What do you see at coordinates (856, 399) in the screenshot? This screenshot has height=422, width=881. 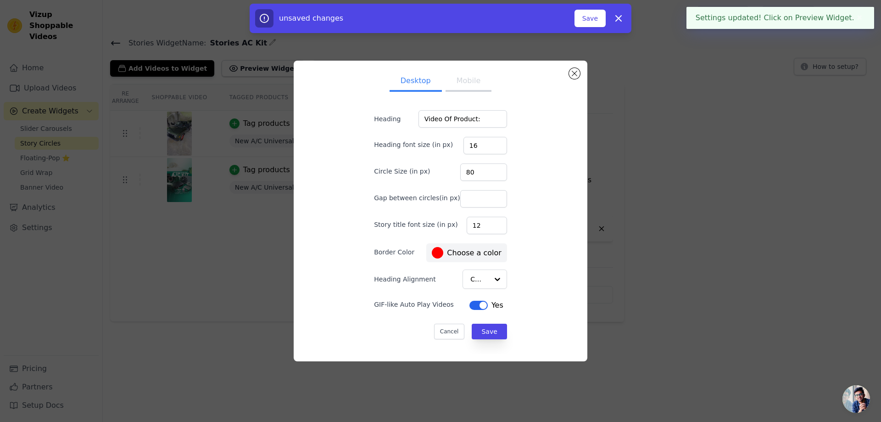 I see `a: Bate-papo aberto` at bounding box center [856, 399].